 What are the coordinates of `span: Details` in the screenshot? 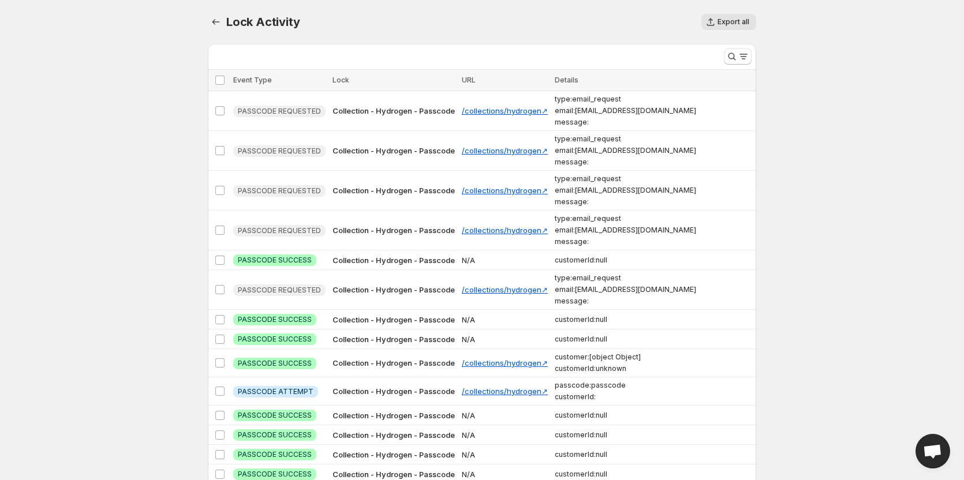 It's located at (566, 80).